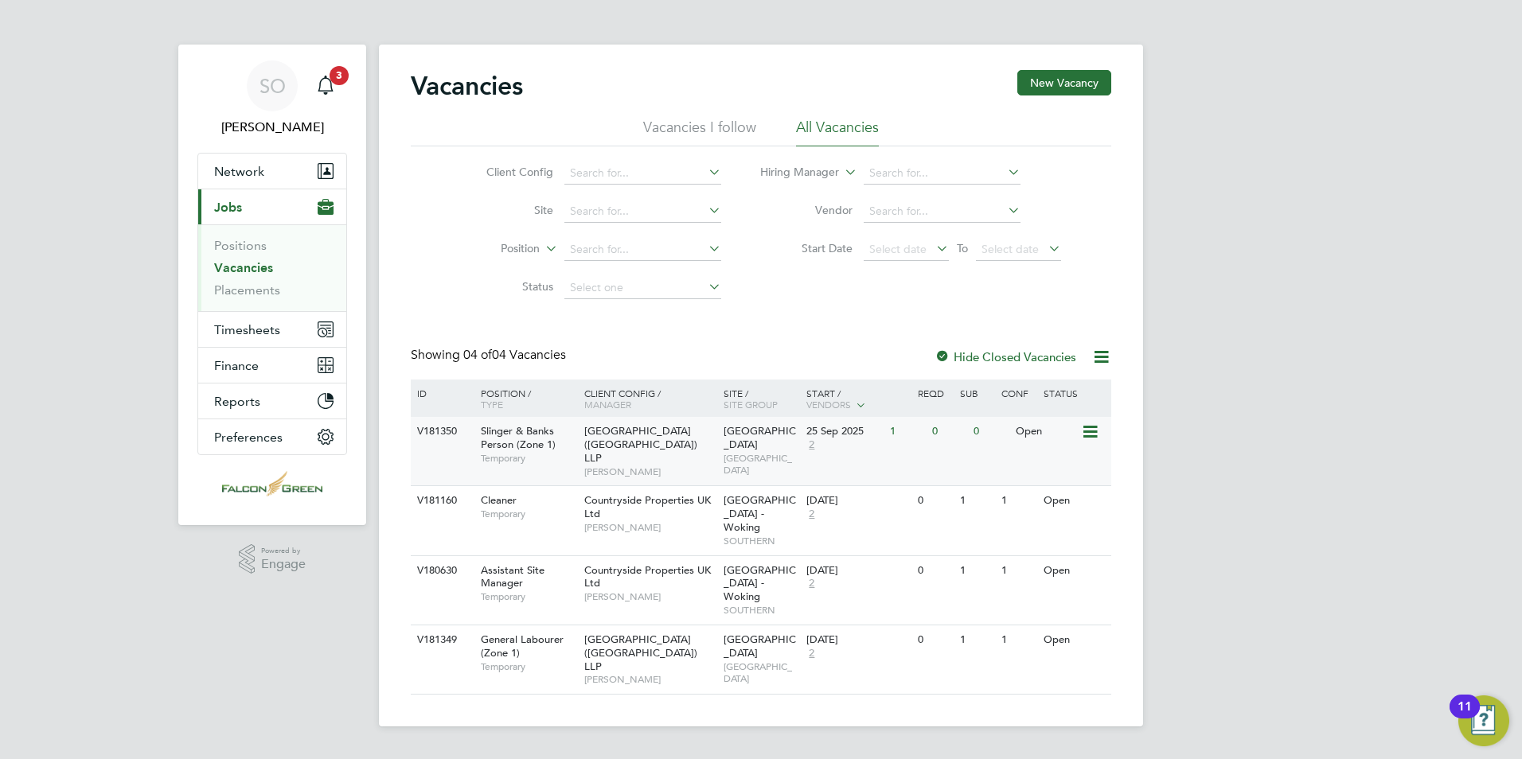 This screenshot has height=759, width=1522. I want to click on label: Hiring Manager, so click(793, 173).